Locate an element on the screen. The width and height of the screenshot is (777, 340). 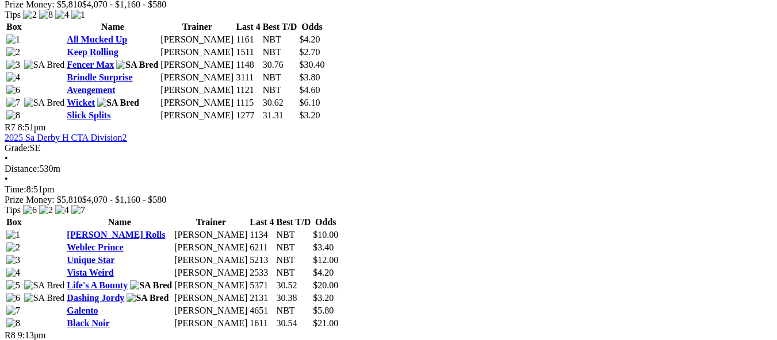
div: 8:51pm is located at coordinates (388, 190).